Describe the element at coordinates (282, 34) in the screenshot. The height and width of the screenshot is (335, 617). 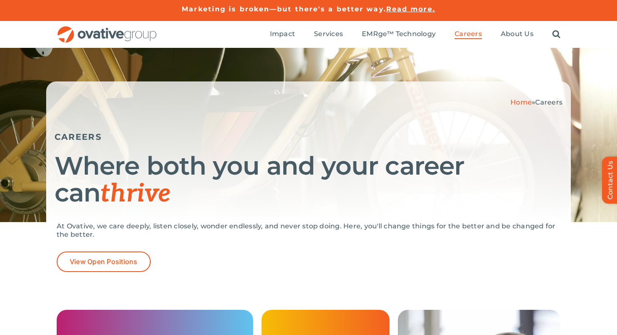
I see `span: Impact` at that location.